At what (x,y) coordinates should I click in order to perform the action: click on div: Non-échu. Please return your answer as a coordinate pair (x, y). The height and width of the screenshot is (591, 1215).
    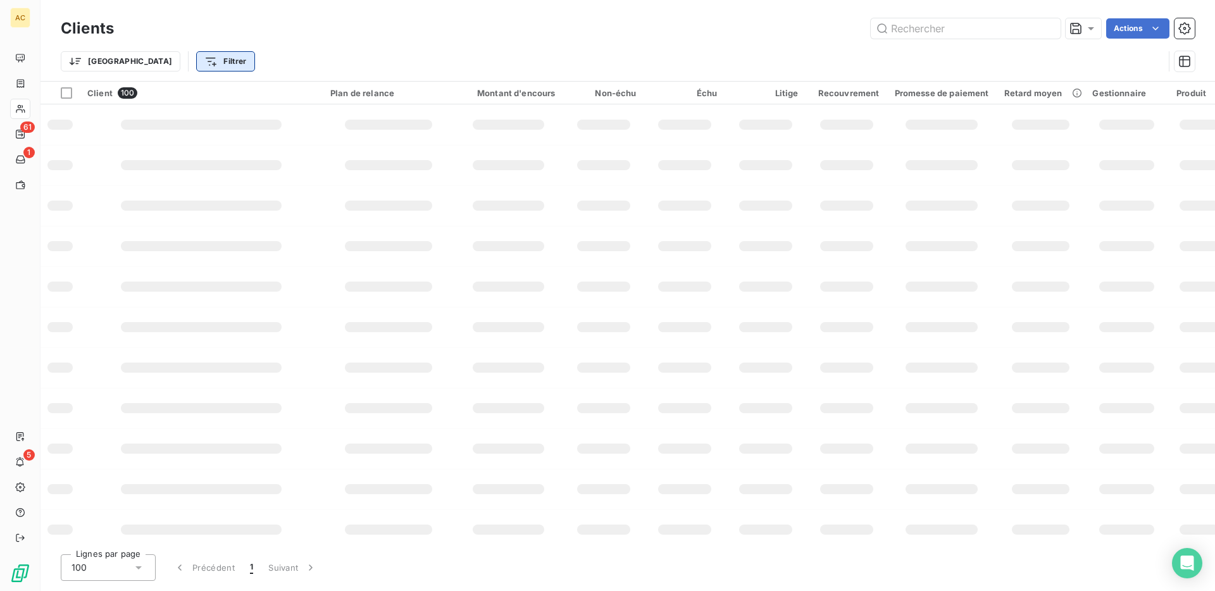
    Looking at the image, I should click on (604, 93).